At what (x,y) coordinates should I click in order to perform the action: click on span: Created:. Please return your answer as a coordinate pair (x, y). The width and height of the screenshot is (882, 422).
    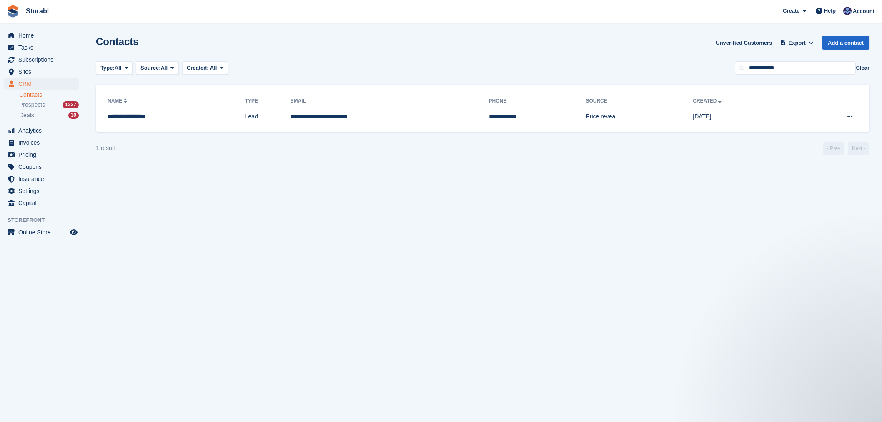
    Looking at the image, I should click on (198, 68).